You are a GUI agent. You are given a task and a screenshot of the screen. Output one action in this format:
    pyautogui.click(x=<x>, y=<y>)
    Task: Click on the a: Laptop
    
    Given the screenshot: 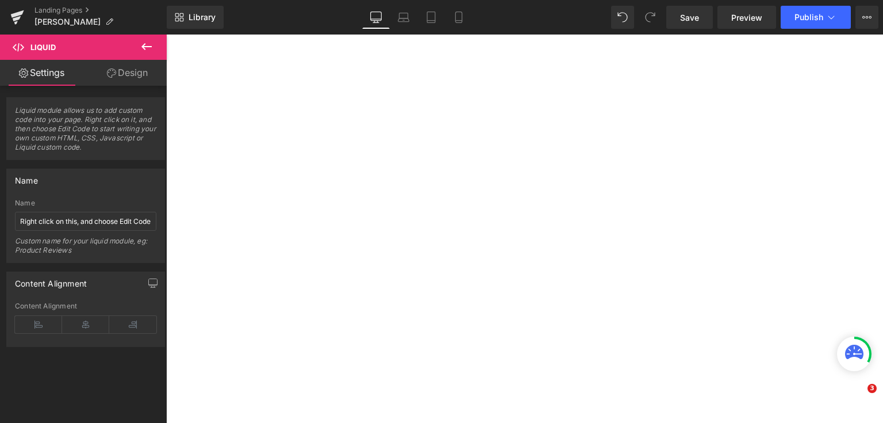 What is the action you would take?
    pyautogui.click(x=404, y=17)
    